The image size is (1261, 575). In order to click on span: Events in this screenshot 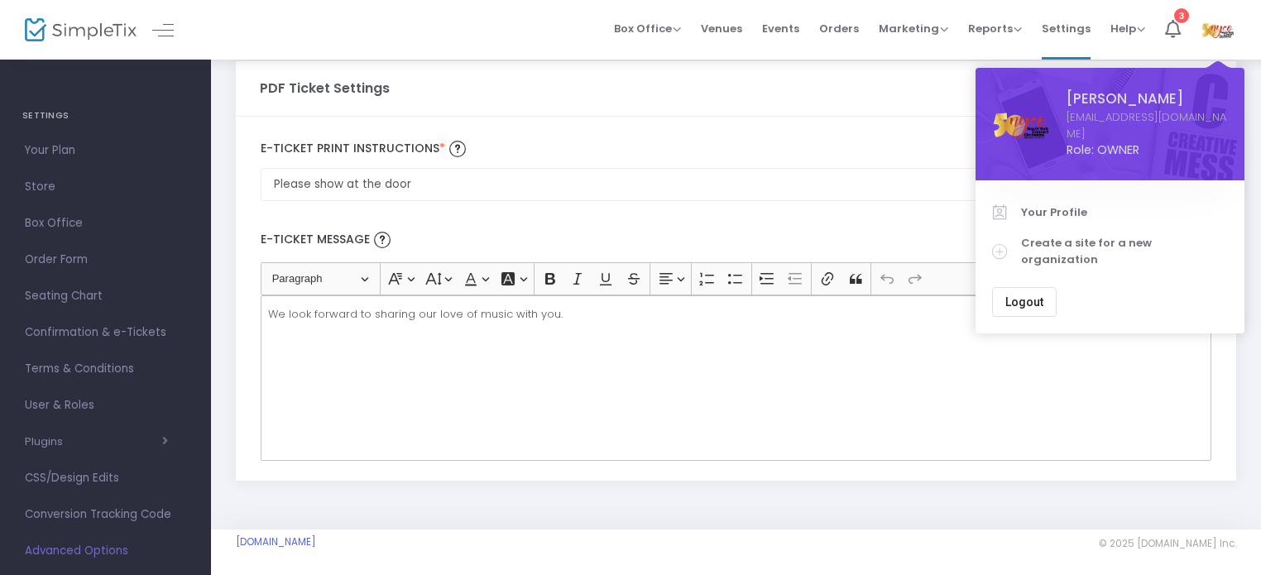, I will do `click(780, 28)`.